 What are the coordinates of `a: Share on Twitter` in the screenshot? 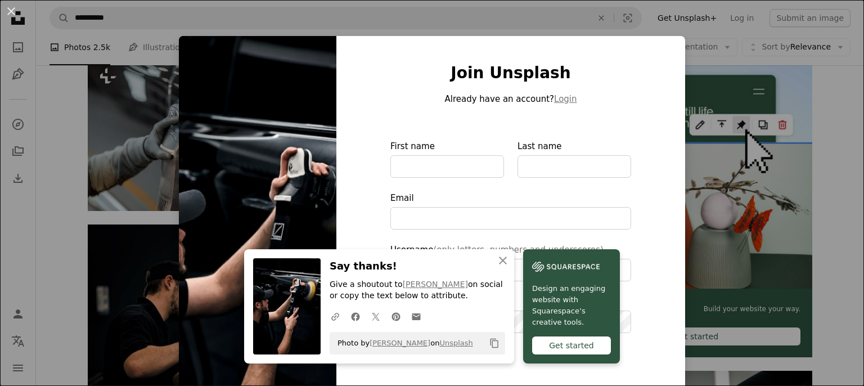 It's located at (376, 316).